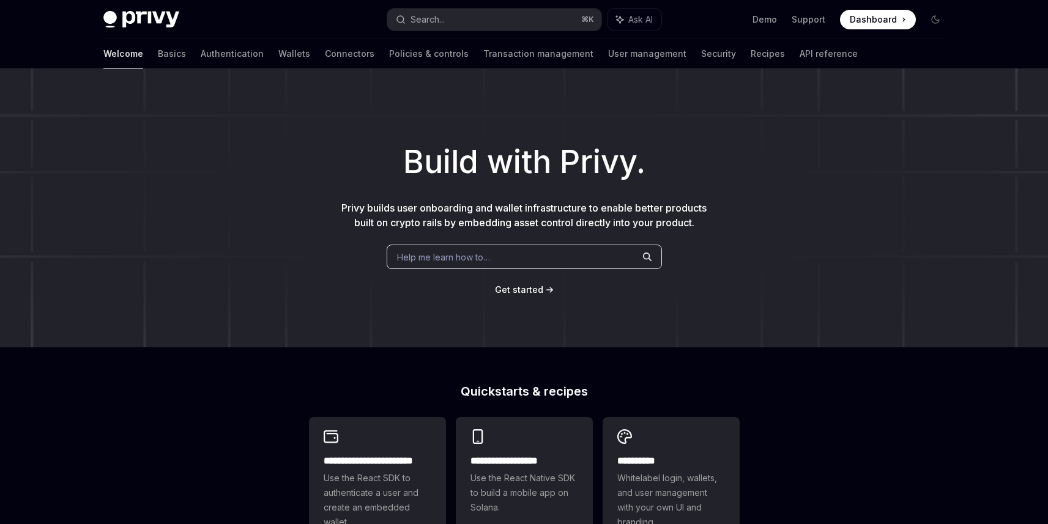  Describe the element at coordinates (519, 289) in the screenshot. I see `span: Get started` at that location.